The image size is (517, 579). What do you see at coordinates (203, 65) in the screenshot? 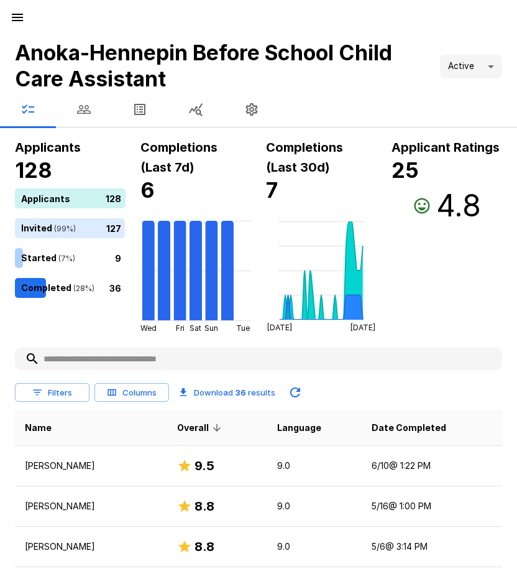
I see `b: Anoka-Hennepin Before School Child Care Assistant` at bounding box center [203, 65].